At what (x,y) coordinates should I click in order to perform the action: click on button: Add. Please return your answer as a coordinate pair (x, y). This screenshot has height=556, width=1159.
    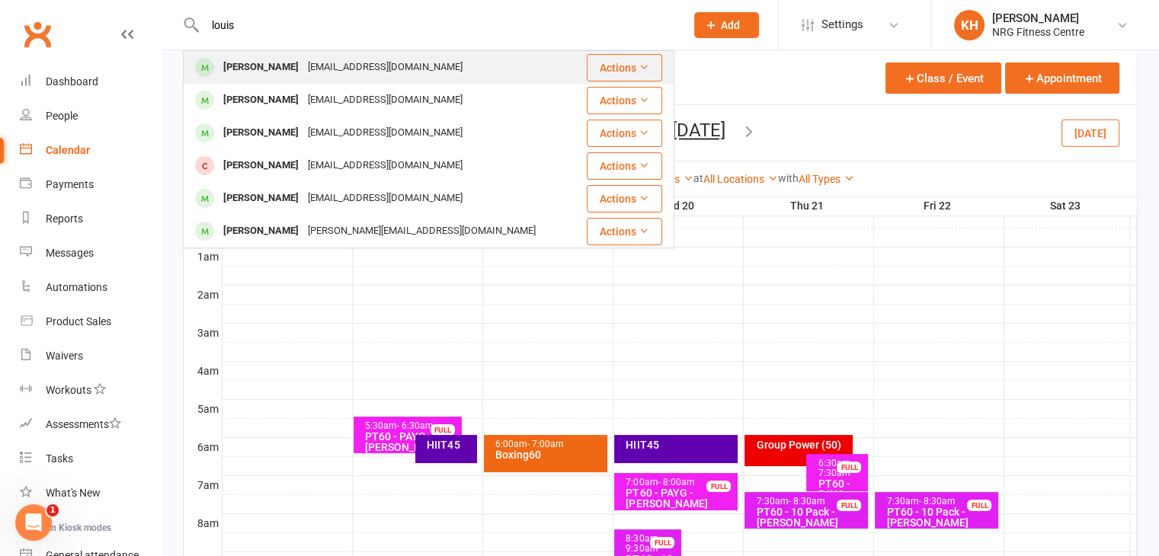
    Looking at the image, I should click on (726, 25).